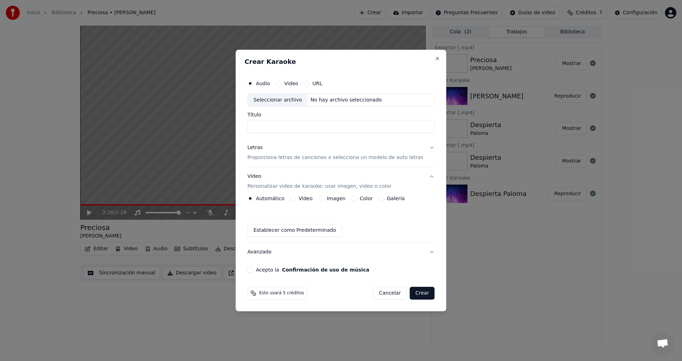  What do you see at coordinates (366, 198) in the screenshot?
I see `label: Color` at bounding box center [366, 198].